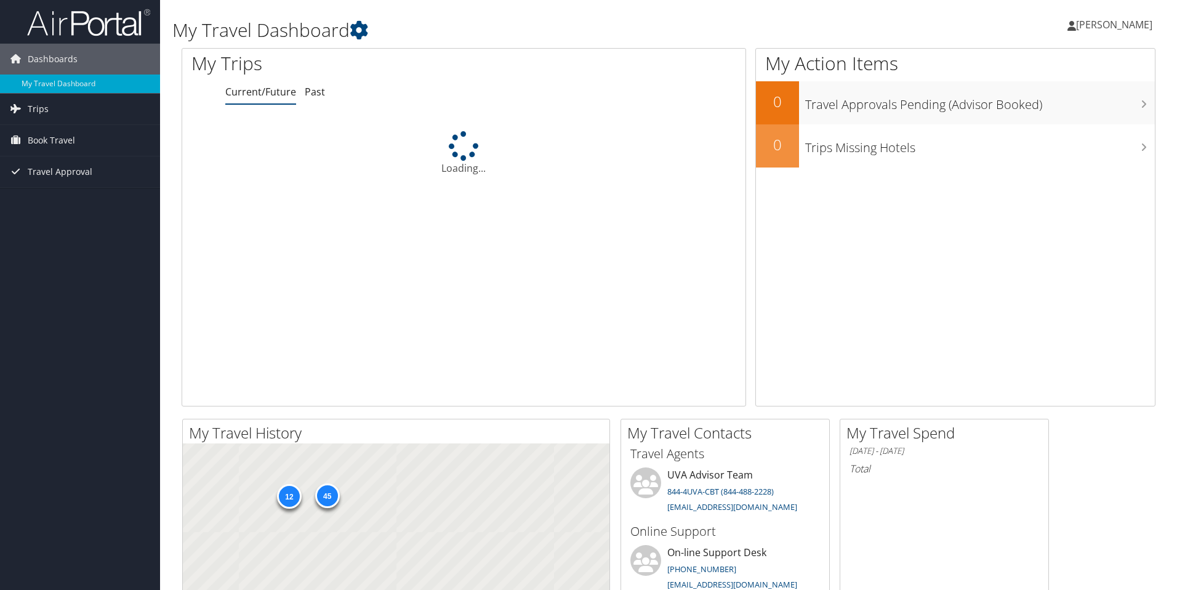  Describe the element at coordinates (945, 469) in the screenshot. I see `h6: Total` at that location.